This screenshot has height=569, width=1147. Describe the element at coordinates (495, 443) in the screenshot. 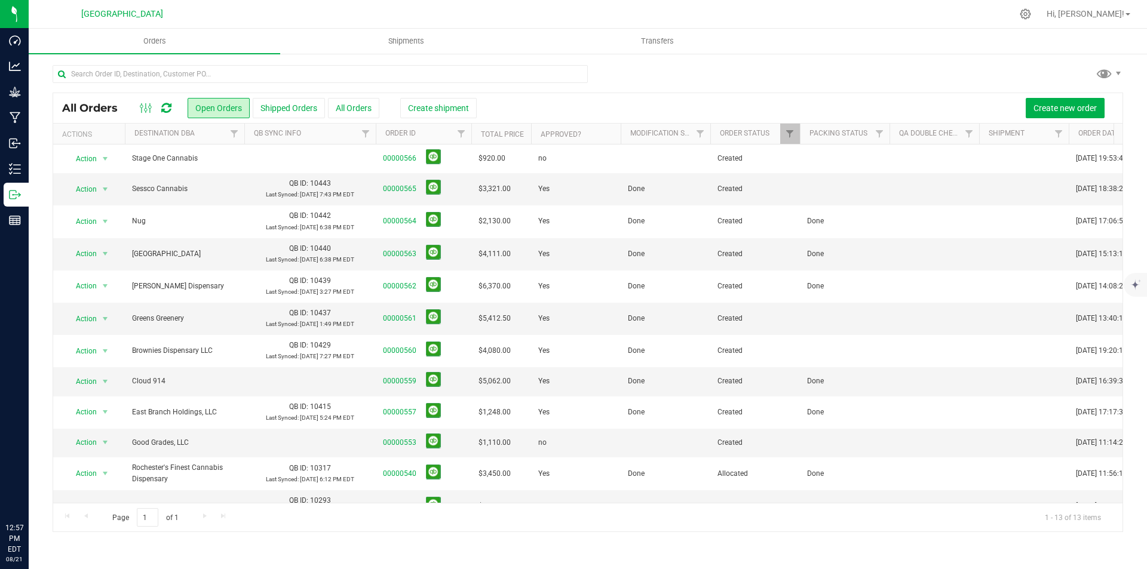

I see `span: $1,110.00` at that location.